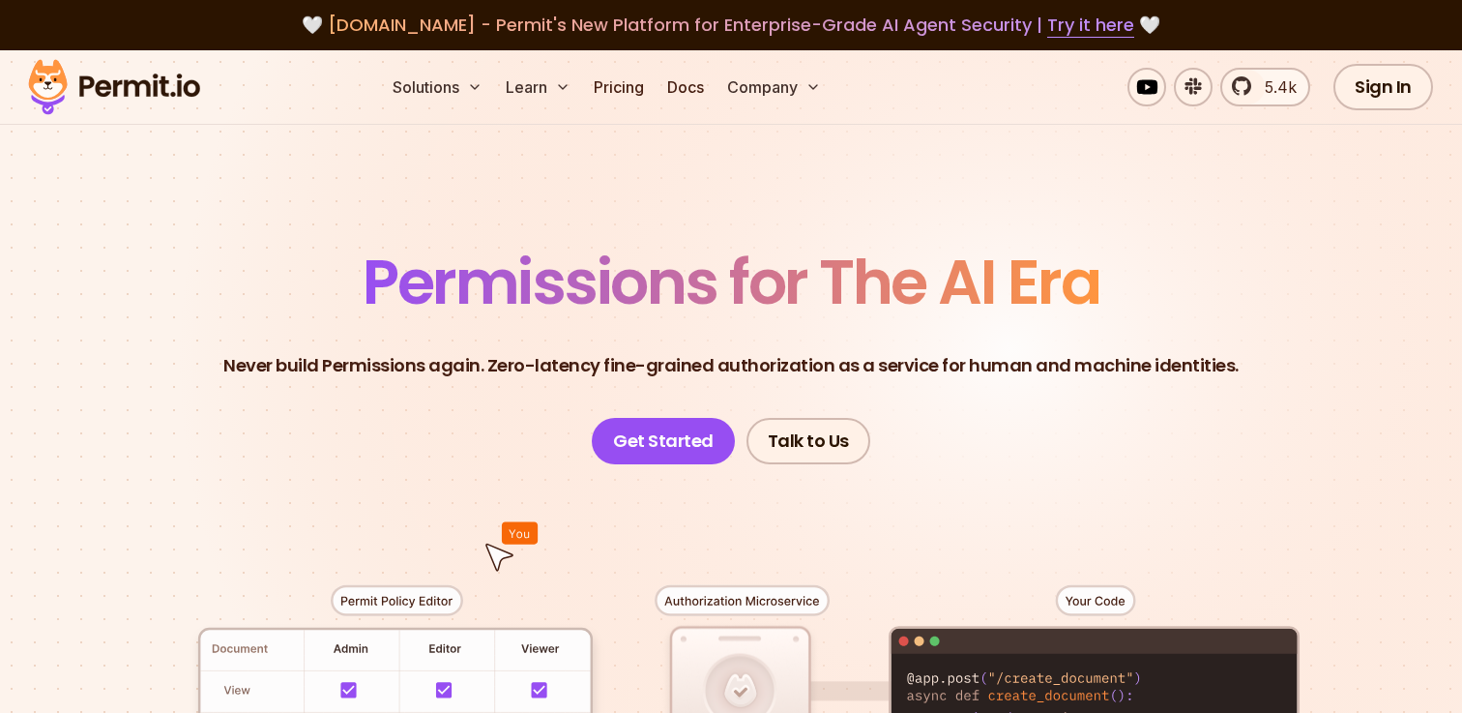 Image resolution: width=1462 pixels, height=713 pixels. Describe the element at coordinates (731, 365) in the screenshot. I see `p: Never build Permissions again. Zero-latency fine-grained authorization as a service for human and...` at that location.